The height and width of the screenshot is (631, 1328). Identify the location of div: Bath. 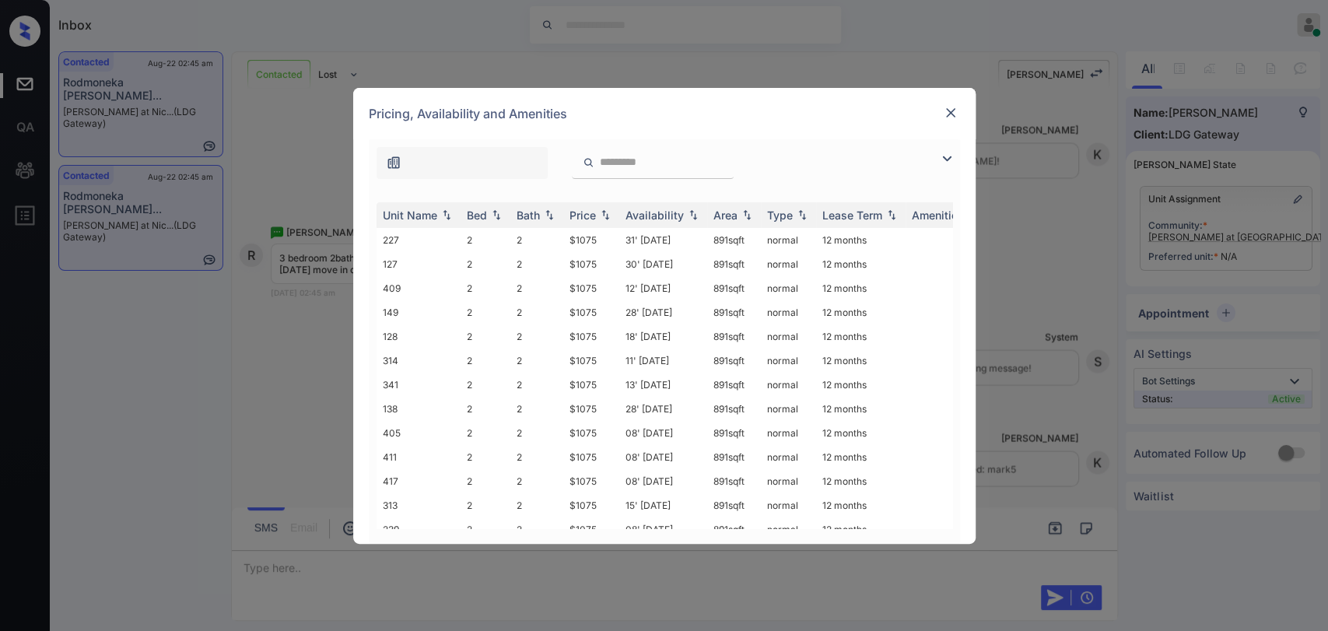
(528, 215).